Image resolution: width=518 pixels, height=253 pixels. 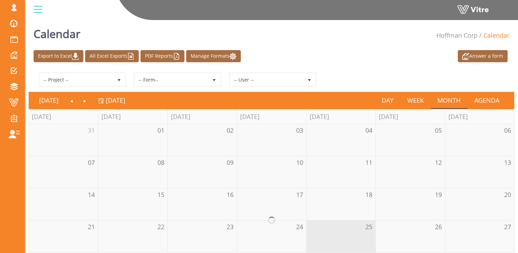 What do you see at coordinates (482, 56) in the screenshot?
I see `a: Answer a form` at bounding box center [482, 56].